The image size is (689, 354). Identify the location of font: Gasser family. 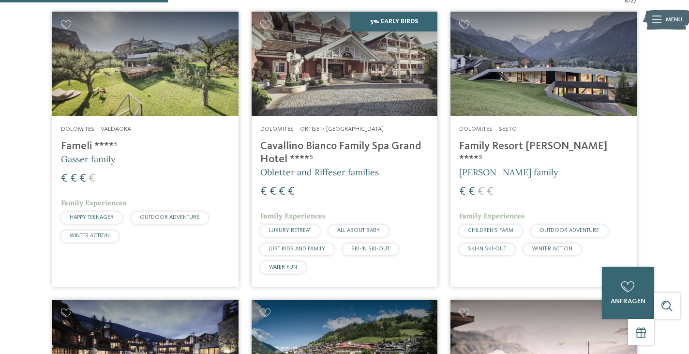
(88, 159).